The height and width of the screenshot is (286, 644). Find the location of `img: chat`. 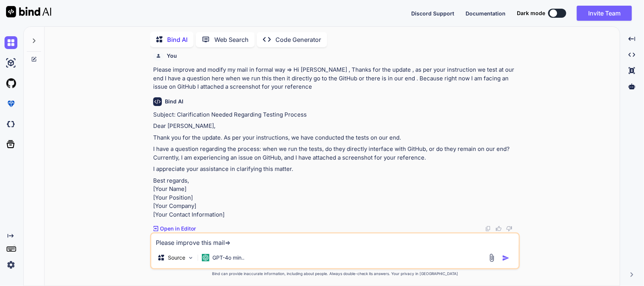

img: chat is located at coordinates (11, 43).